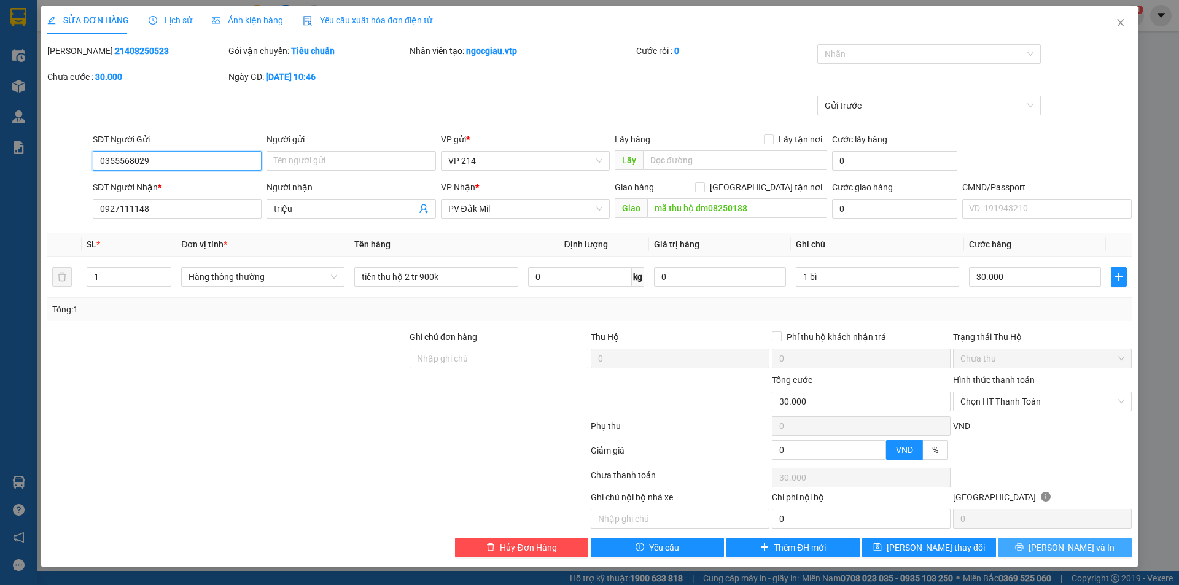  What do you see at coordinates (52, 20) in the screenshot?
I see `span: edit` at bounding box center [52, 20].